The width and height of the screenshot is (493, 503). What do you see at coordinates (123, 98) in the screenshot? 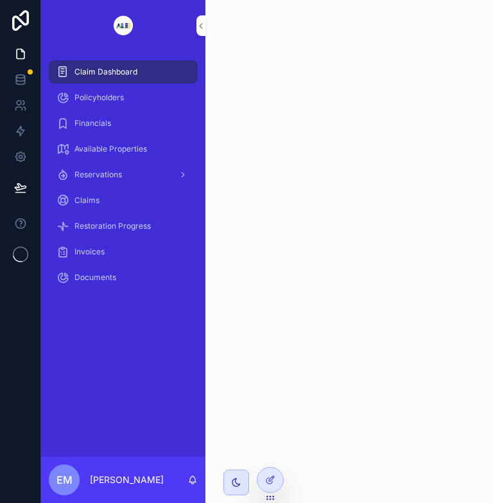
I see `a: Policyholders` at bounding box center [123, 98].